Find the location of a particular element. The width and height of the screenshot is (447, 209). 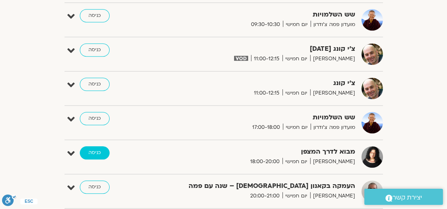

a: יצירת קשר is located at coordinates (403, 197).